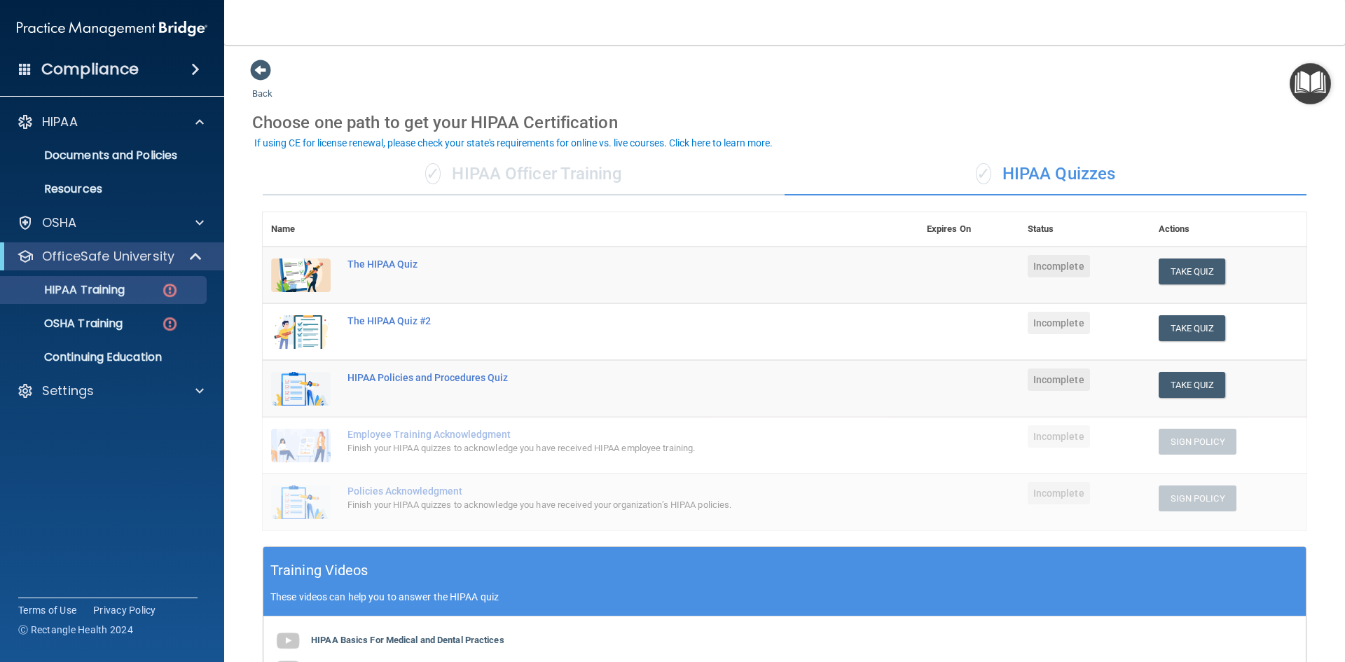  I want to click on p: Resources, so click(104, 189).